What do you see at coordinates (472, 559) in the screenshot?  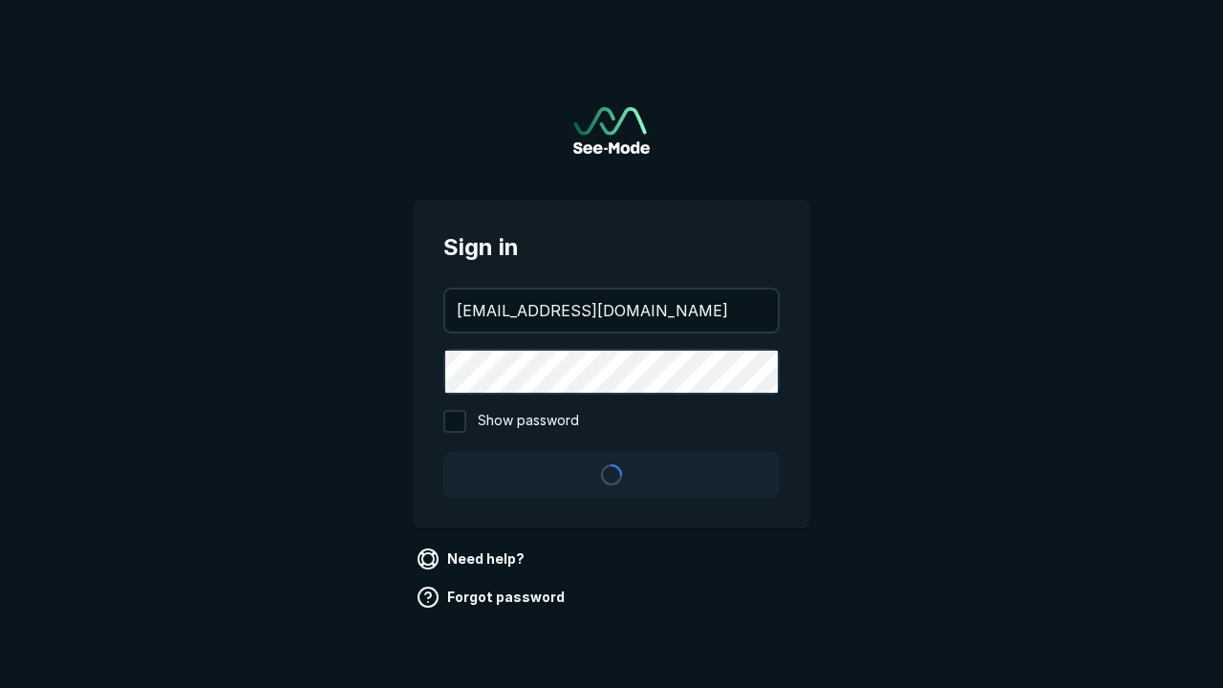 I see `a: Need help?` at bounding box center [472, 559].